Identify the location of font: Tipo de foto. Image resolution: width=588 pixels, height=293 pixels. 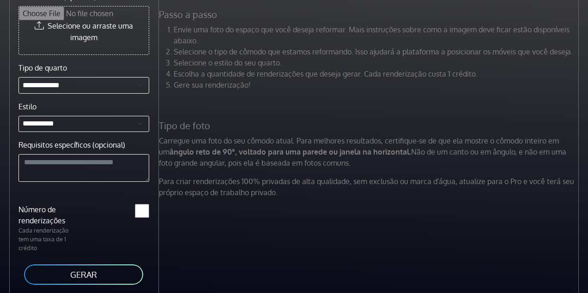
(184, 126).